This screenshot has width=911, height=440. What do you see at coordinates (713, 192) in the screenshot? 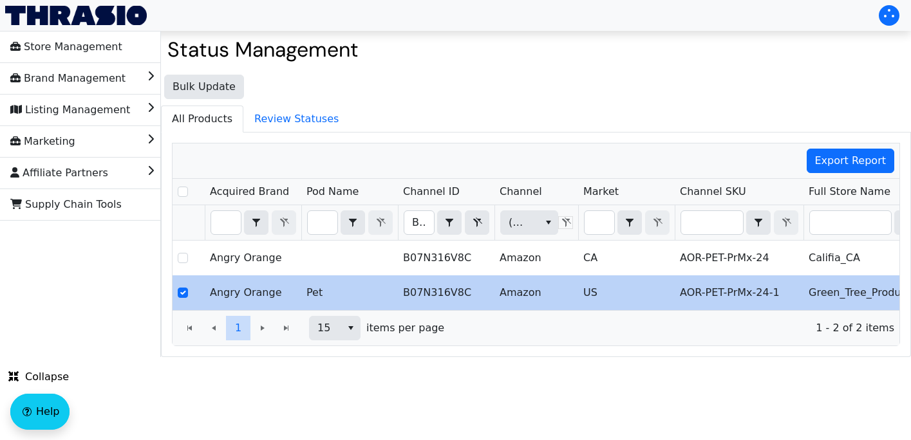
I see `span: Channel SKU` at bounding box center [713, 192].